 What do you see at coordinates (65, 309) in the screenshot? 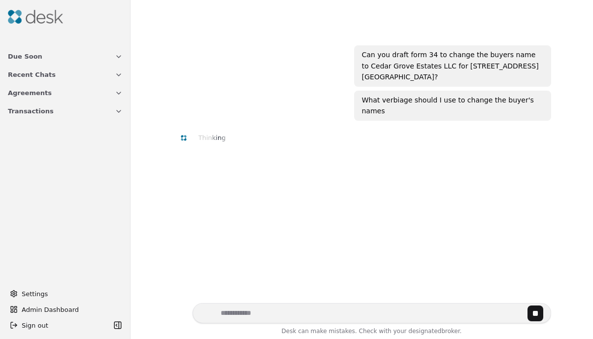
I see `button: Admin Dashboard` at bounding box center [65, 309].